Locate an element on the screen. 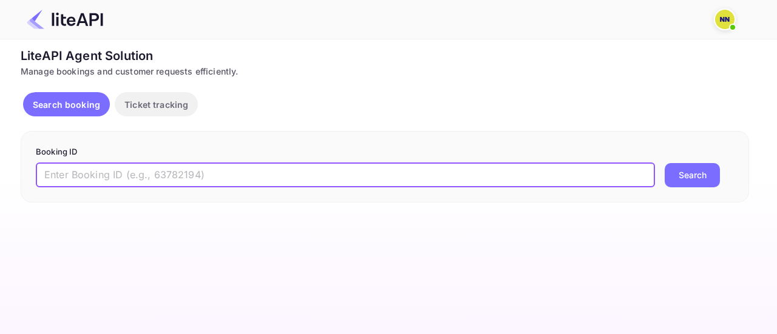 The width and height of the screenshot is (777, 334). button: Search is located at coordinates (692, 175).